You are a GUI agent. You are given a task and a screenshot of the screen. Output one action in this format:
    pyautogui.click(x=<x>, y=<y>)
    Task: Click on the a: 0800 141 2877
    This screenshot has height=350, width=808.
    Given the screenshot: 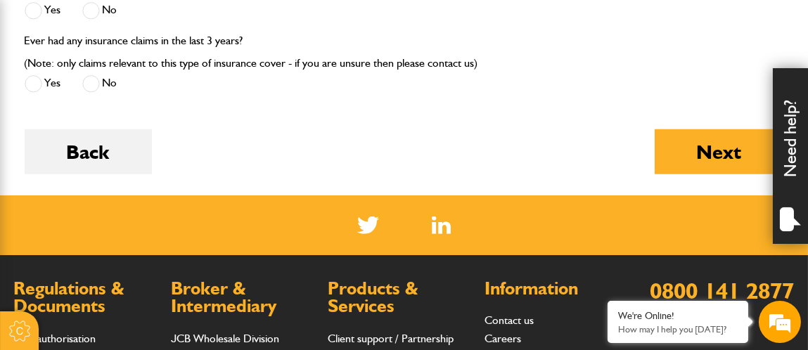 What is the action you would take?
    pyautogui.click(x=722, y=291)
    